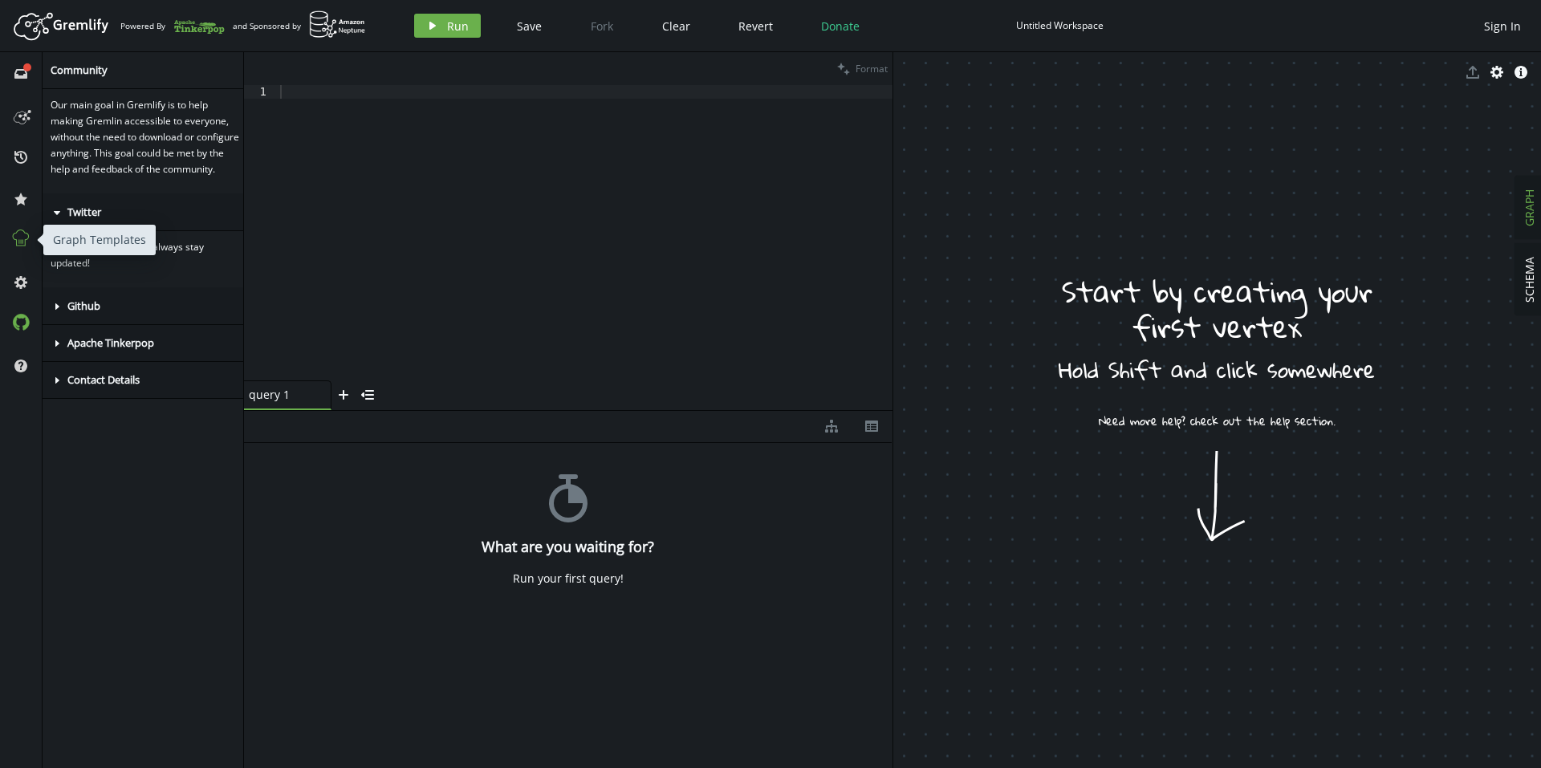 The height and width of the screenshot is (768, 1541). Describe the element at coordinates (337, 24) in the screenshot. I see `img: AWS Neptune` at that location.